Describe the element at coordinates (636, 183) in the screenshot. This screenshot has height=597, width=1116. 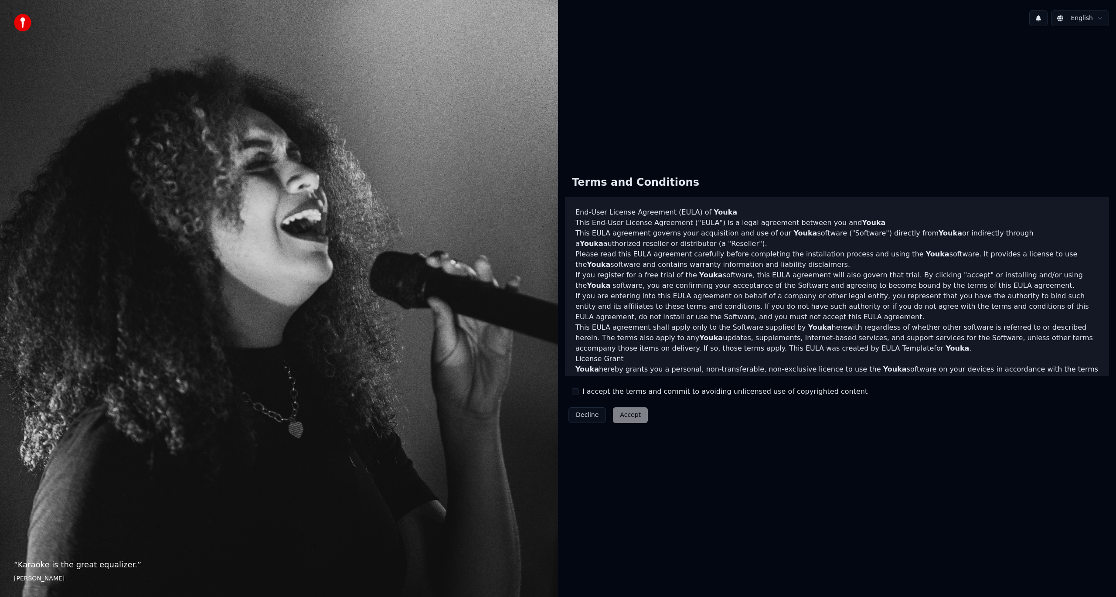
I see `div: Terms and Conditions` at that location.